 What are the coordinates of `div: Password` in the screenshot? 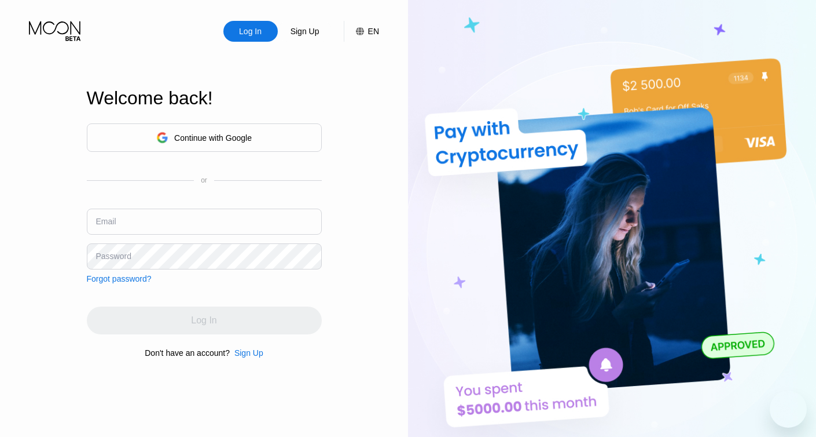 It's located at (113, 256).